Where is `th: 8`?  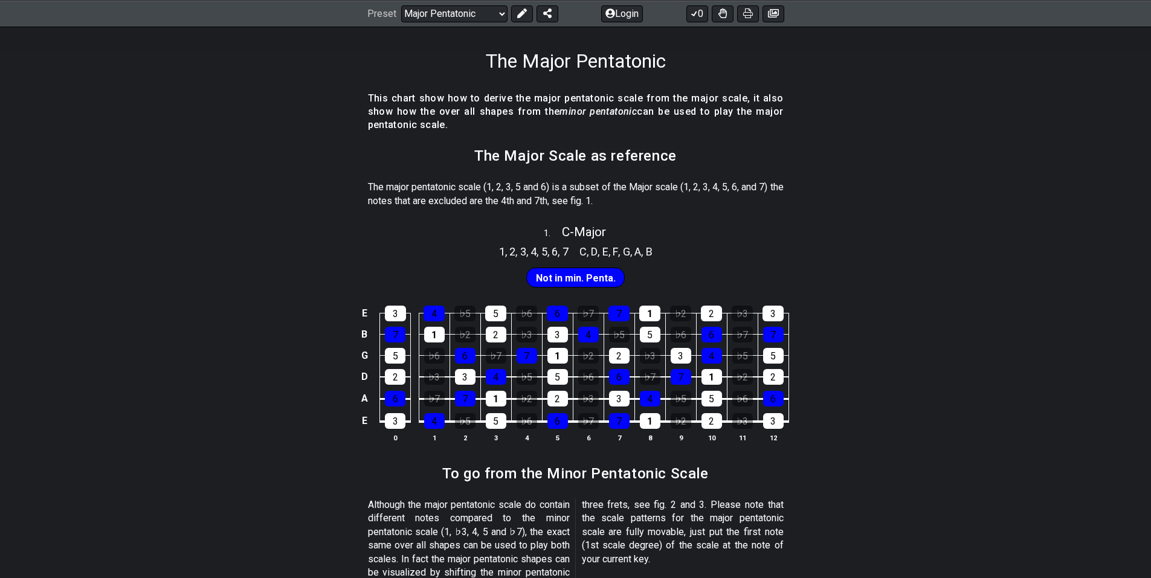
th: 8 is located at coordinates (649, 437).